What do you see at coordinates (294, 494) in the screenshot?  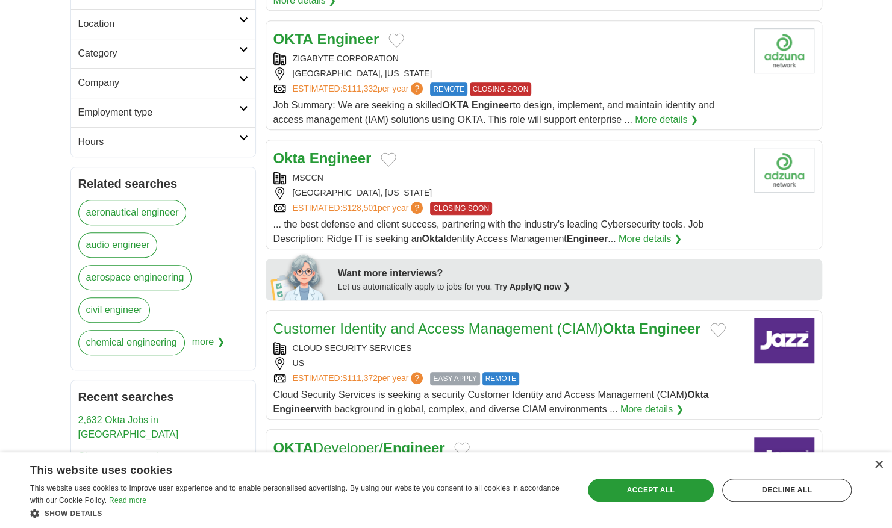 I see `span: This website uses cookies to improve user experience and to enable personalised advertising. By u...` at bounding box center [294, 494].